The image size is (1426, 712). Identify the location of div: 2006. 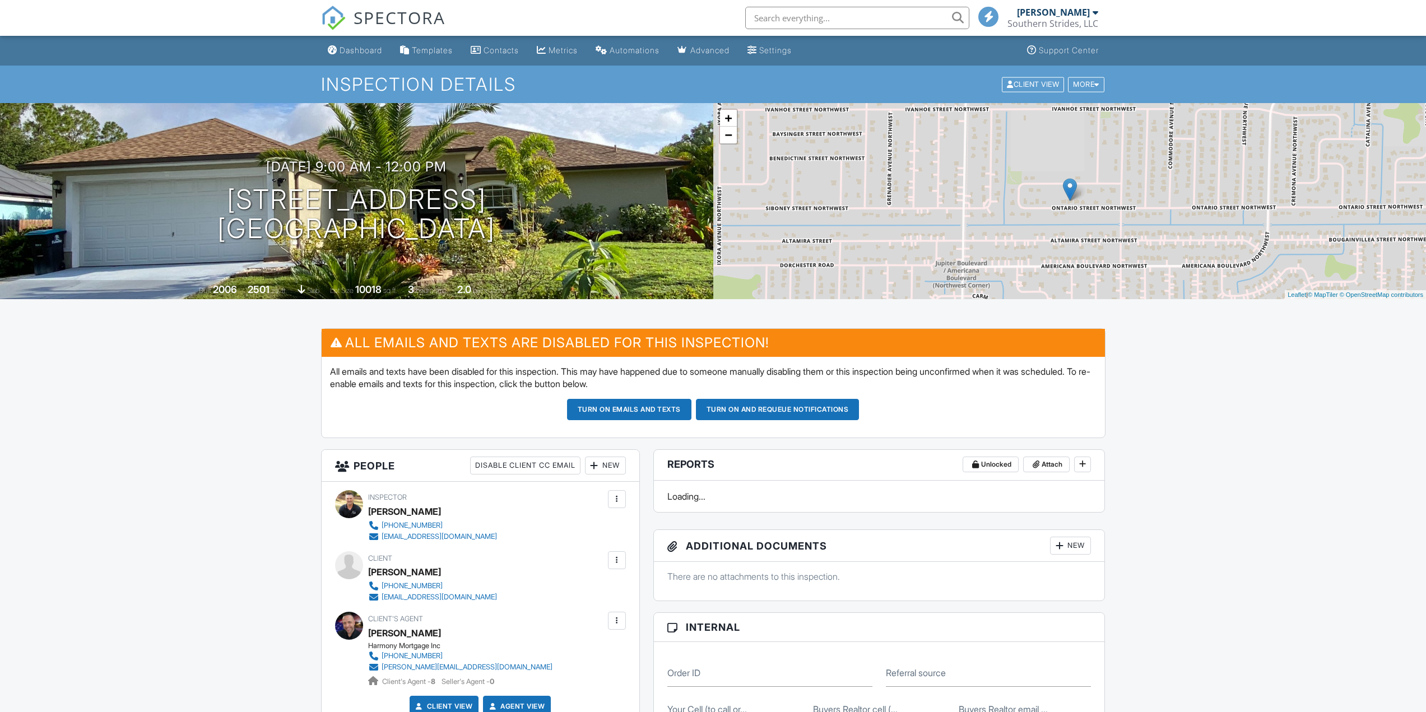
(225, 289).